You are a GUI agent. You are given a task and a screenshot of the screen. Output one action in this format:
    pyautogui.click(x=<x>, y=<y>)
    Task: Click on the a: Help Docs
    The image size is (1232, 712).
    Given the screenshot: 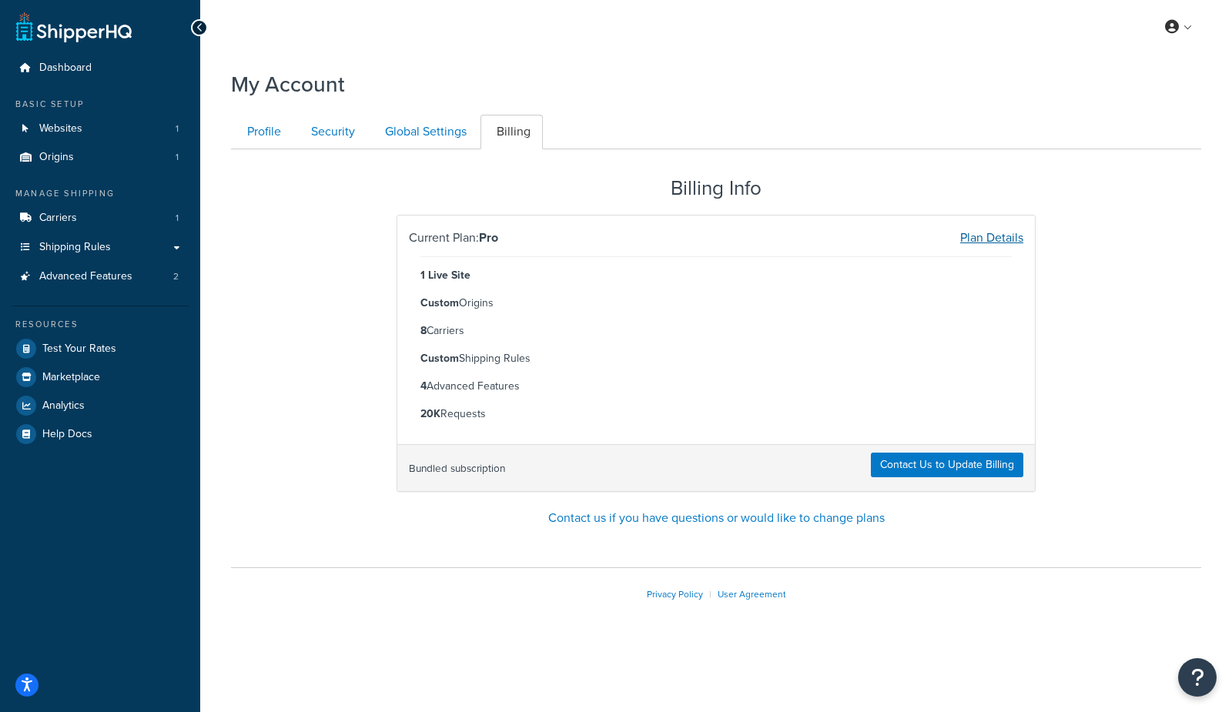 What is the action you would take?
    pyautogui.click(x=100, y=434)
    